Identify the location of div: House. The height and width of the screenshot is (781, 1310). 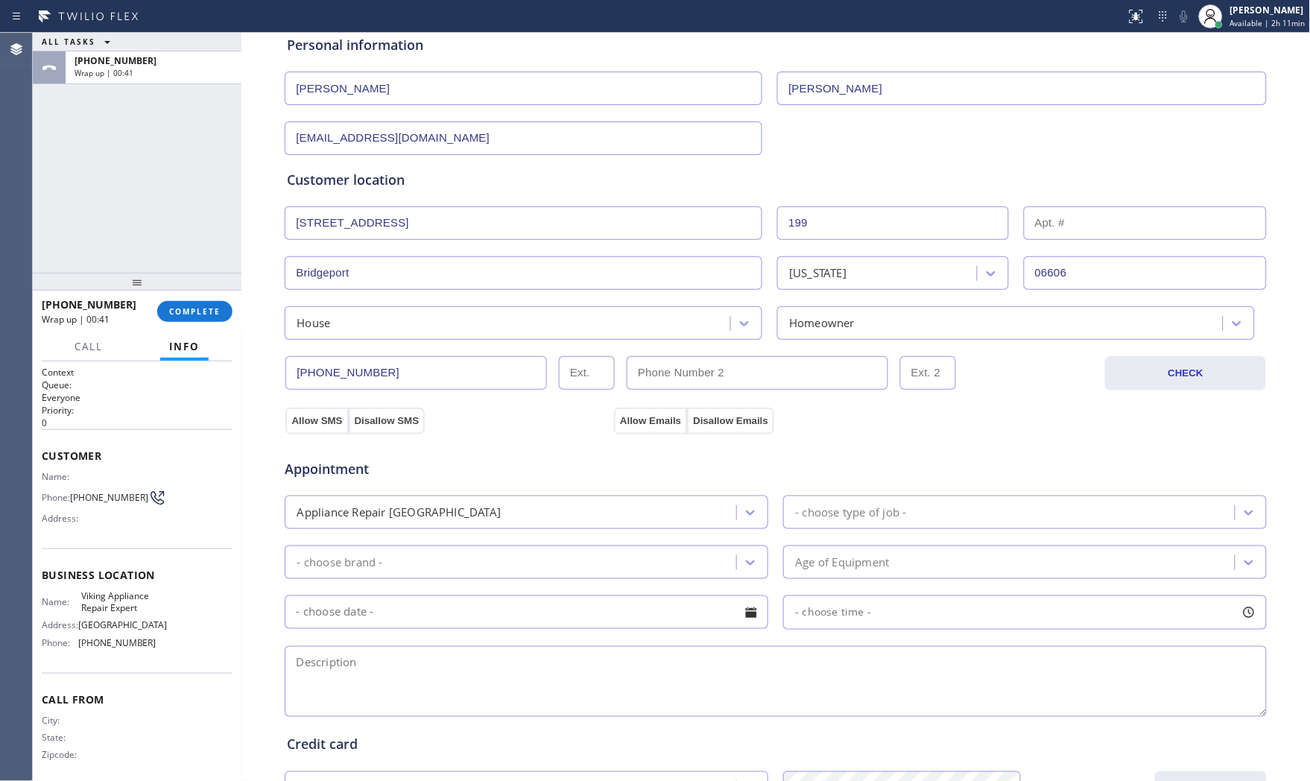
(313, 323).